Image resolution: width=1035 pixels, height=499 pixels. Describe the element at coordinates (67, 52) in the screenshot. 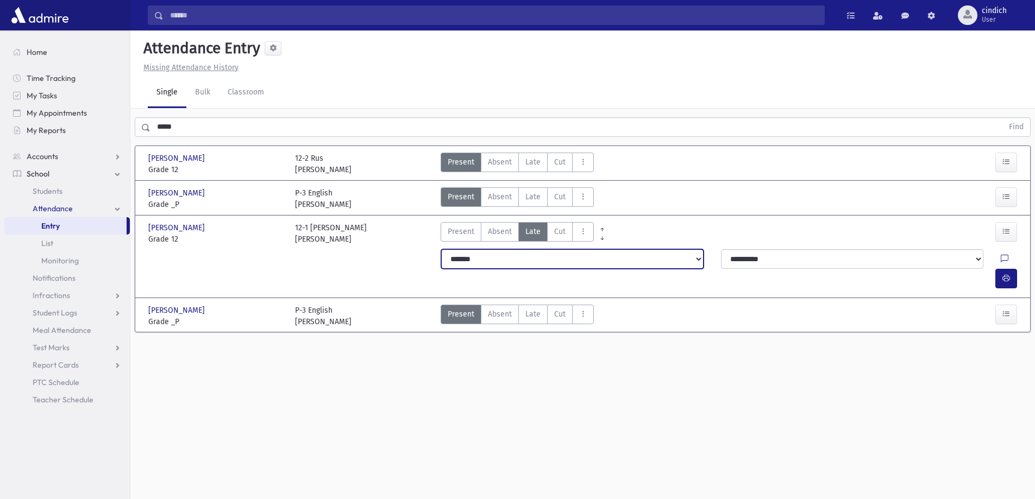

I see `a: Home` at that location.